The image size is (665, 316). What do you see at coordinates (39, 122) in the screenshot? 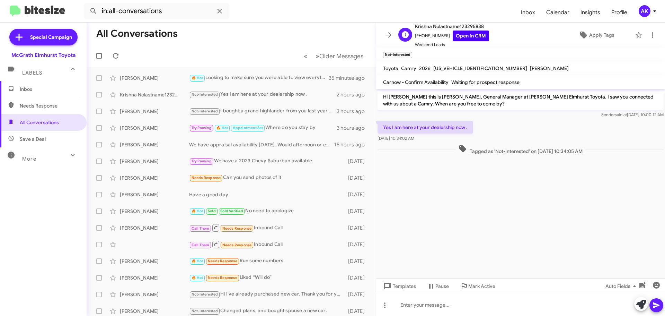
I see `span: All Conversations` at bounding box center [39, 122].